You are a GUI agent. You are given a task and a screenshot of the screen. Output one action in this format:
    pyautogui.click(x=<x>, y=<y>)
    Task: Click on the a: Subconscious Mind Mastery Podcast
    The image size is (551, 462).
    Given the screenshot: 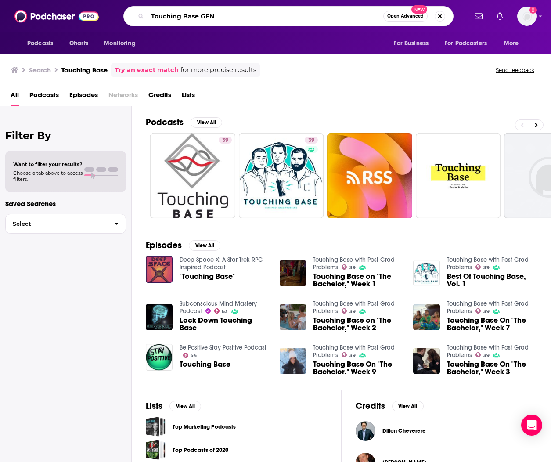 What is the action you would take?
    pyautogui.click(x=218, y=307)
    